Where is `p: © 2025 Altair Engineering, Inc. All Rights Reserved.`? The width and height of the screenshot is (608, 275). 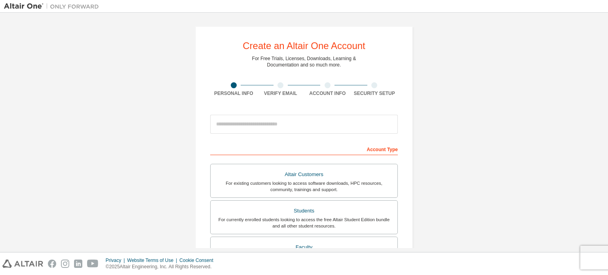
p: © 2025 Altair Engineering, Inc. All Rights Reserved. is located at coordinates (162, 267).